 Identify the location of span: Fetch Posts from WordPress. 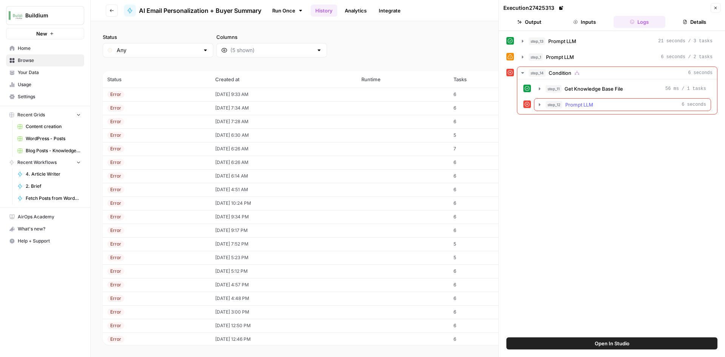
(53, 198).